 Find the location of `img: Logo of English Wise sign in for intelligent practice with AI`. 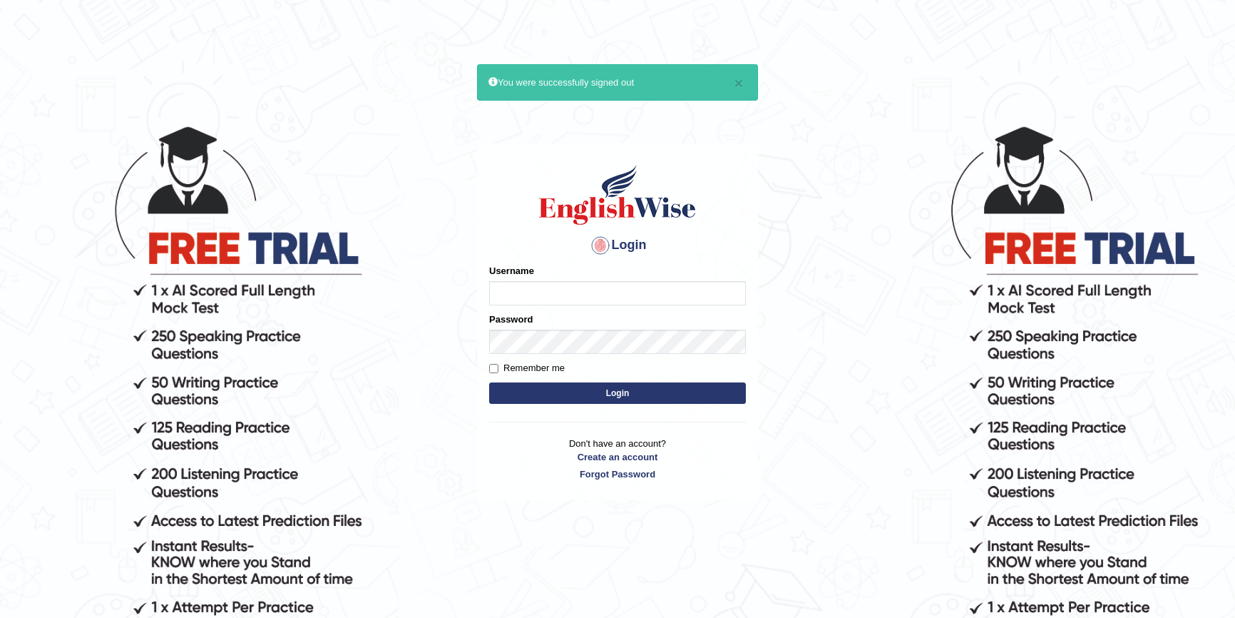

img: Logo of English Wise sign in for intelligent practice with AI is located at coordinates (618, 195).